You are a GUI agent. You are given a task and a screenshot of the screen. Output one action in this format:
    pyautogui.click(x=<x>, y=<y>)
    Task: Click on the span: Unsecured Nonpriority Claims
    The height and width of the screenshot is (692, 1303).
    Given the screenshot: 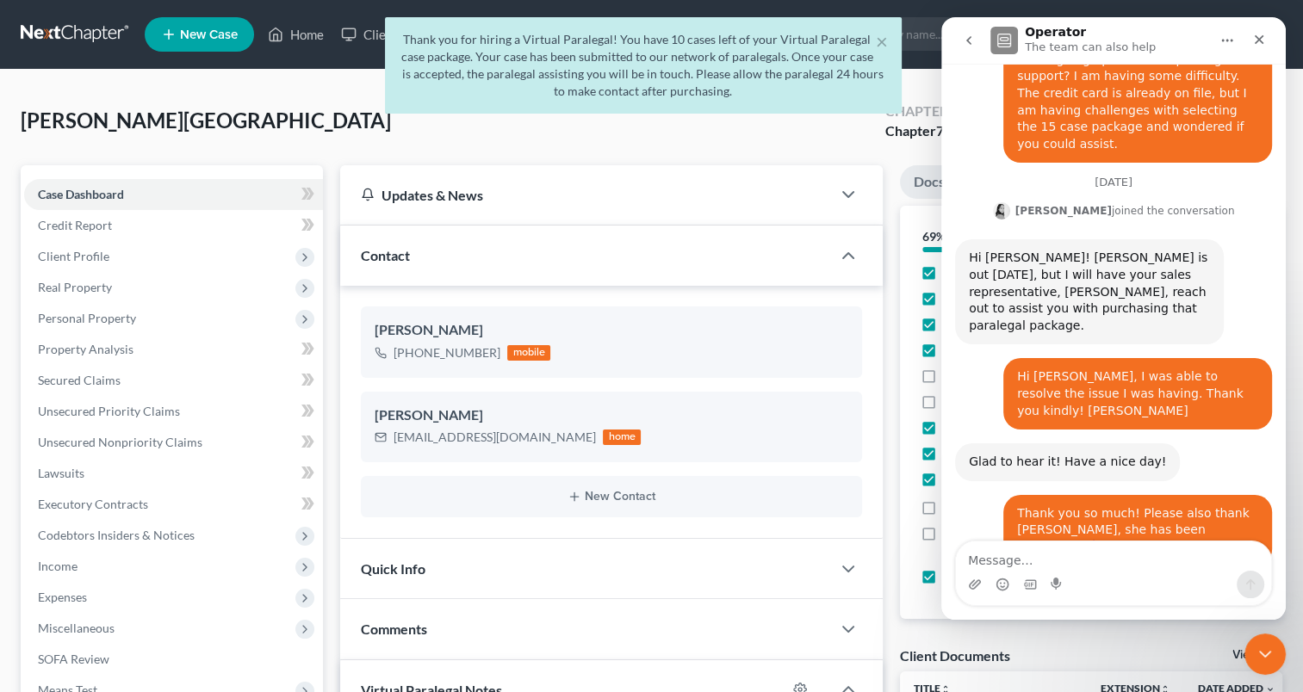 What is the action you would take?
    pyautogui.click(x=120, y=442)
    